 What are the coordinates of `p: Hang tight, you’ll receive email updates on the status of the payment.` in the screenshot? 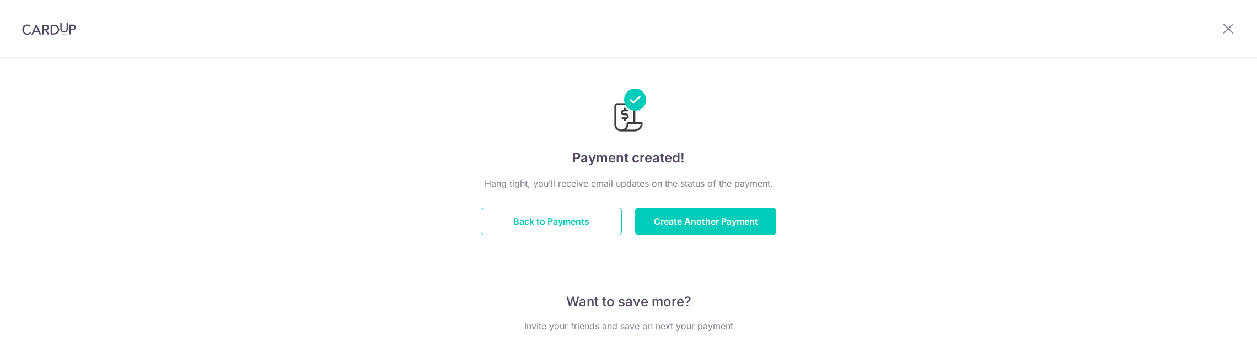 It's located at (628, 184).